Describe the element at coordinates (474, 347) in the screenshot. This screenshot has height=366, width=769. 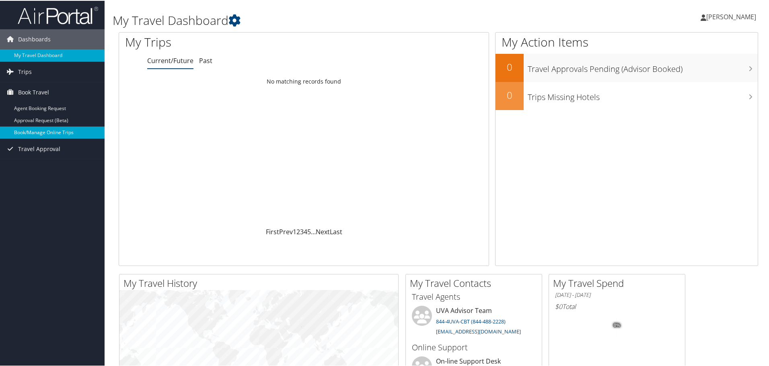
I see `h3: Online Support` at that location.